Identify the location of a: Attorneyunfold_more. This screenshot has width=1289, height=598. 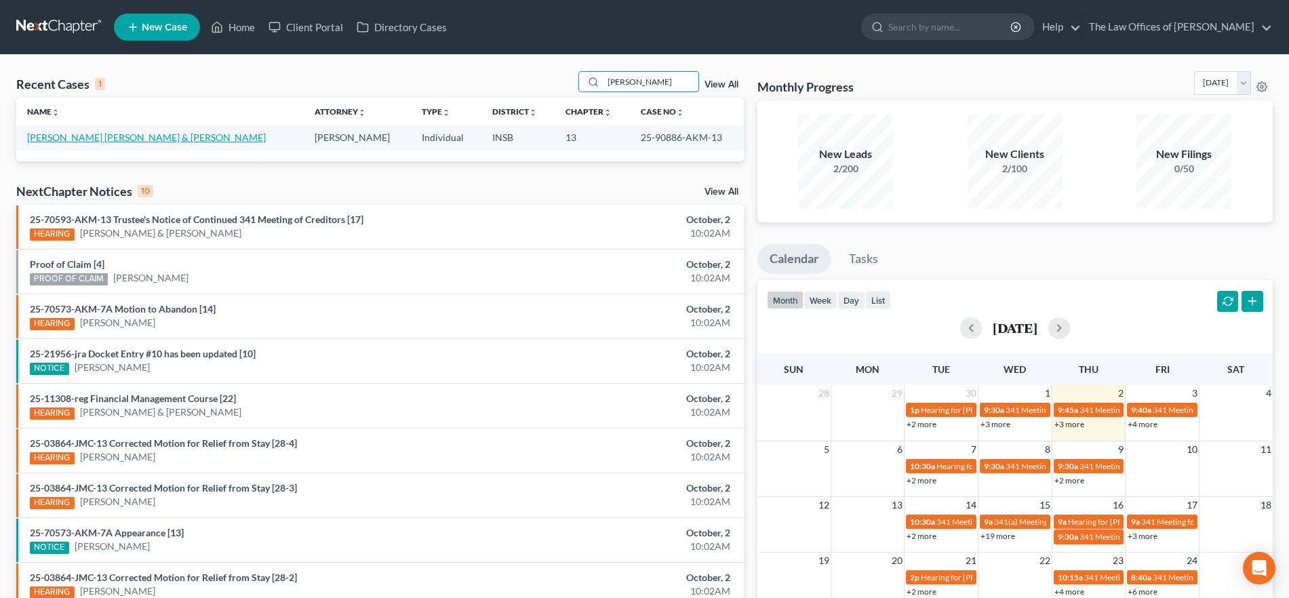
(340, 111).